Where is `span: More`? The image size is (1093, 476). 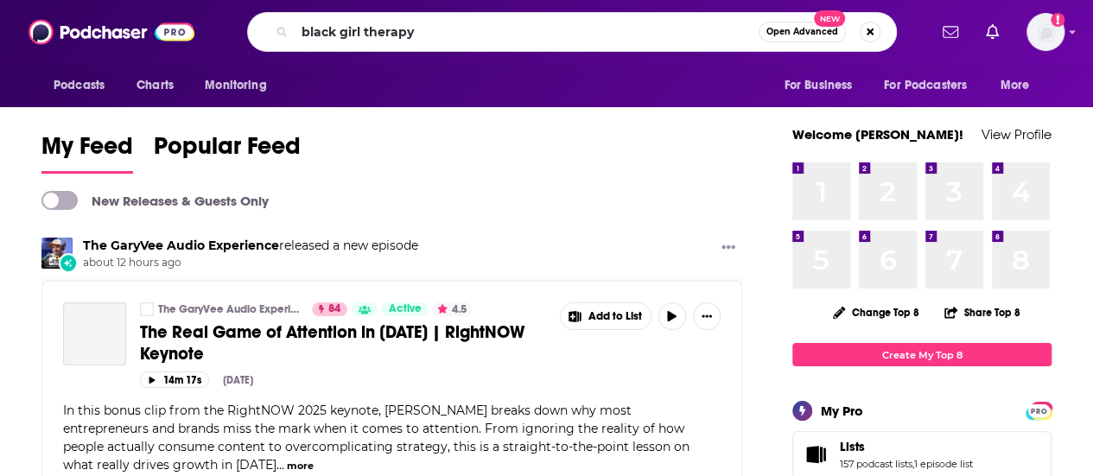 span: More is located at coordinates (1015, 86).